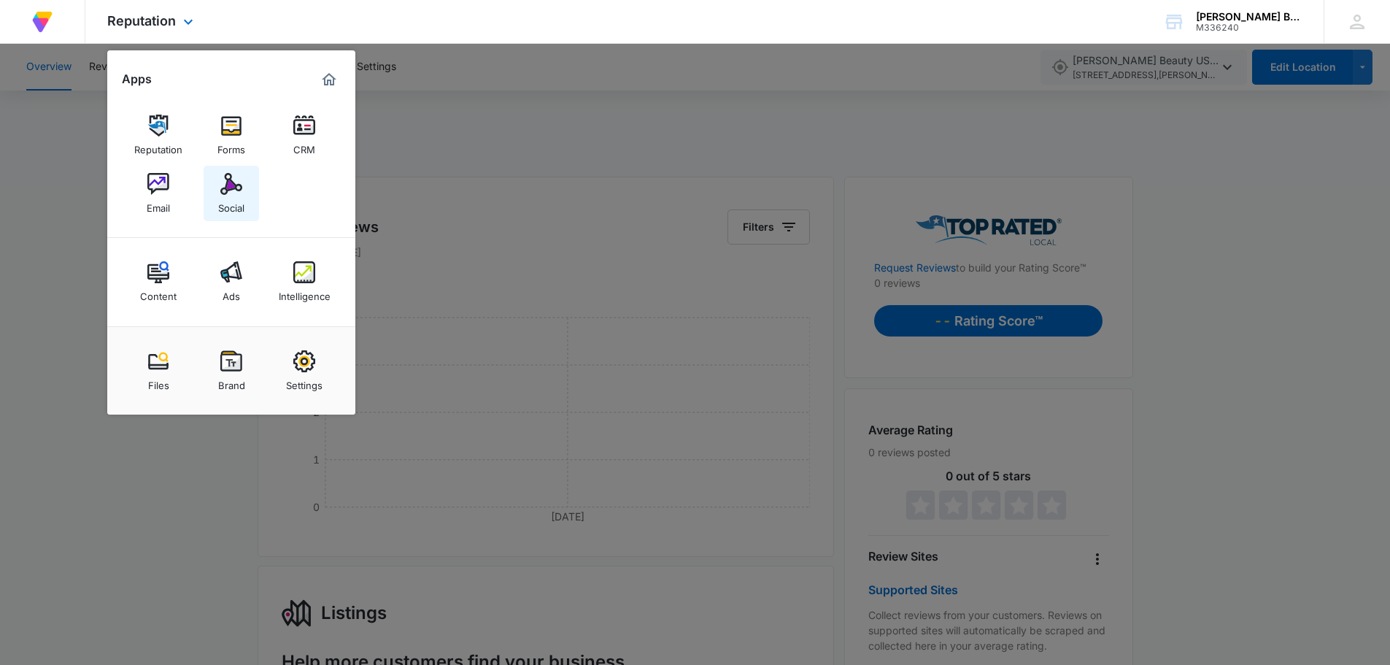 Image resolution: width=1390 pixels, height=665 pixels. Describe the element at coordinates (231, 282) in the screenshot. I see `a: Ads` at that location.